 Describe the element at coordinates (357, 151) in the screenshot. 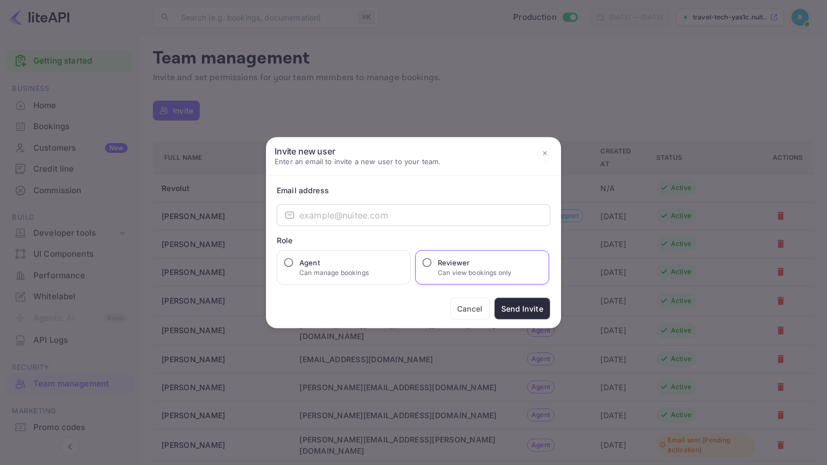

I see `h6: Invite new user` at that location.